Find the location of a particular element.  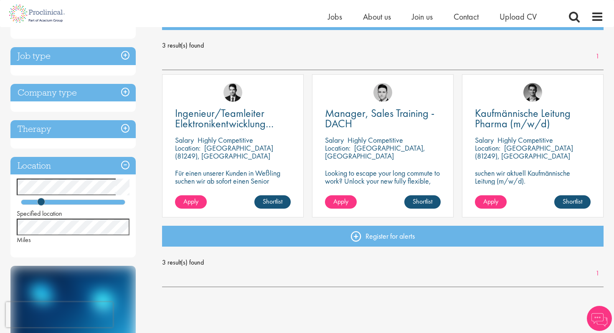

a: Jobs is located at coordinates (335, 17).